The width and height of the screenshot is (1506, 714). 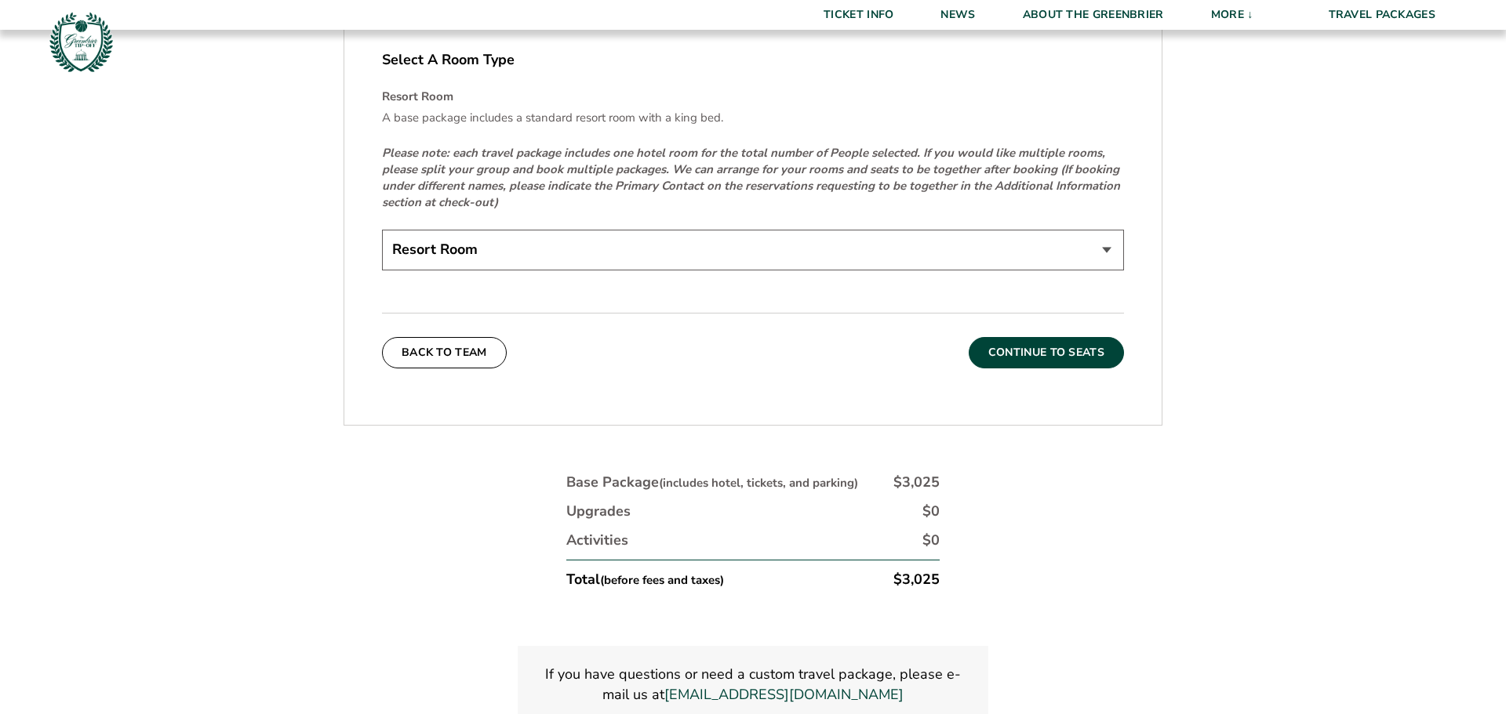 What do you see at coordinates (712, 482) in the screenshot?
I see `div: Base Package` at bounding box center [712, 482].